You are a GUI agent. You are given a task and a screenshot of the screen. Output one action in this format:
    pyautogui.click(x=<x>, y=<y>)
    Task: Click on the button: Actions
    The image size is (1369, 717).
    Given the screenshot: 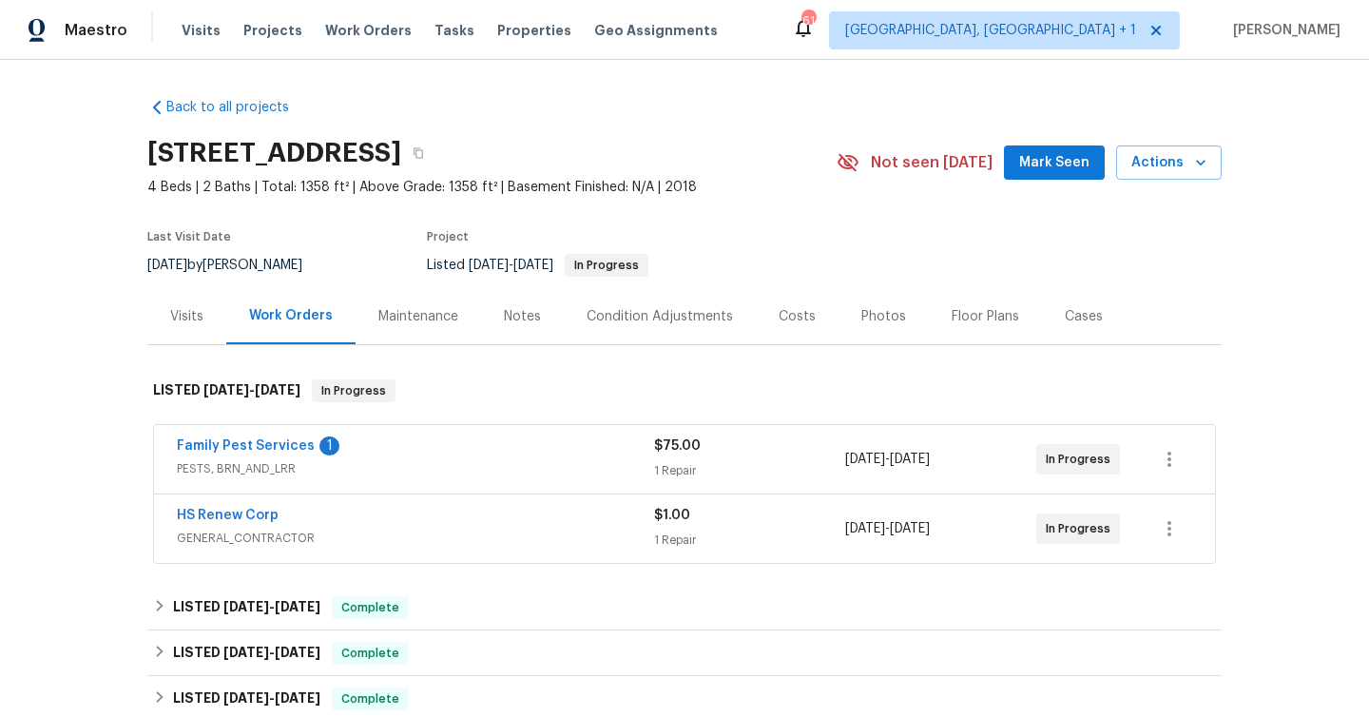 What is the action you would take?
    pyautogui.click(x=1168, y=163)
    